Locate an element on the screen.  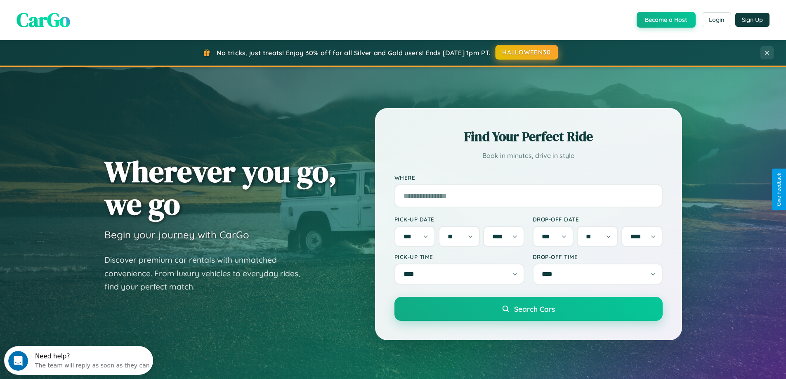
p: Discover premium car rentals with unmatched convenience. From luxury vehicles to everyday rides, ... is located at coordinates (207, 273).